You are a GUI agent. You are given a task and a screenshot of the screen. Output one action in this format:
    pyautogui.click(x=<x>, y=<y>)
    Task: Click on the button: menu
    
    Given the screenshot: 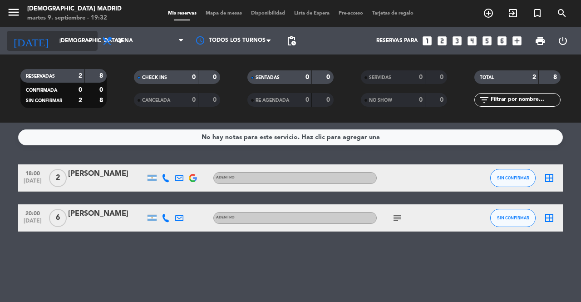 What is the action you would take?
    pyautogui.click(x=14, y=14)
    